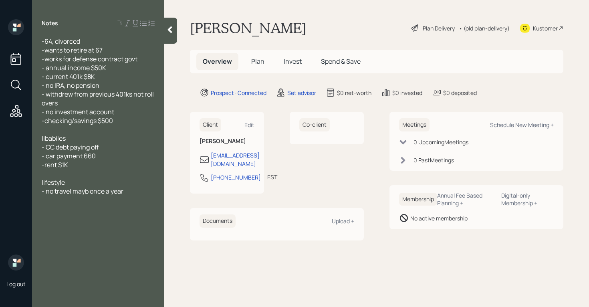  What do you see at coordinates (341, 61) in the screenshot?
I see `span: Spend & Save` at bounding box center [341, 61].